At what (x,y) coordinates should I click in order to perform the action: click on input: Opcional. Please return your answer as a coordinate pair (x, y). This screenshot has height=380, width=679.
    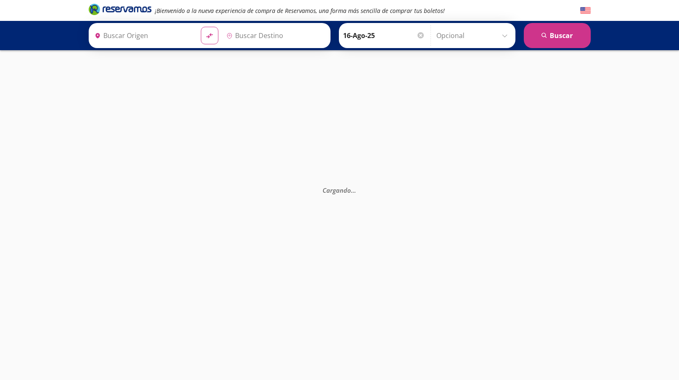
    Looking at the image, I should click on (474, 36).